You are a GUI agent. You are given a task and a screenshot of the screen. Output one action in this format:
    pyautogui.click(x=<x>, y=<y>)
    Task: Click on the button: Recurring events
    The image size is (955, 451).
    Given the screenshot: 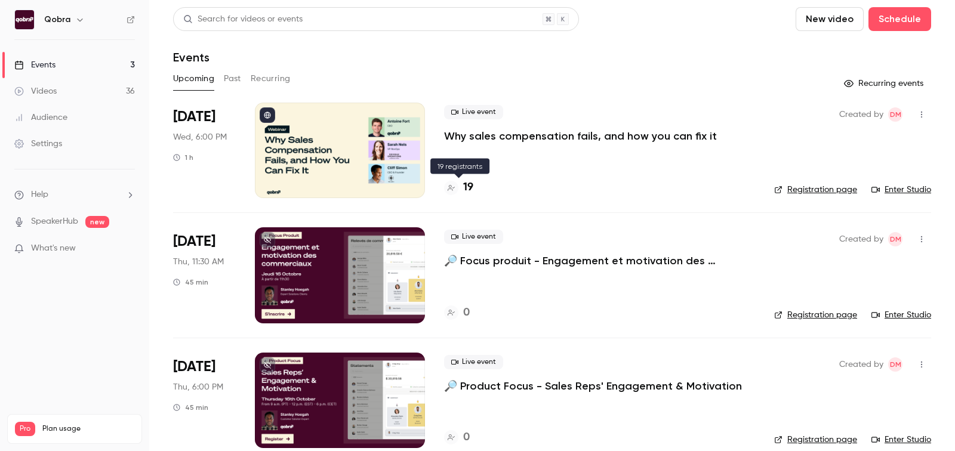 What is the action you would take?
    pyautogui.click(x=885, y=84)
    